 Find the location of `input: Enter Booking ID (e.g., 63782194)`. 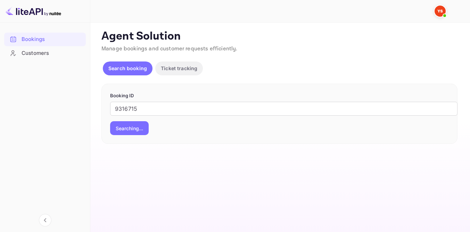

input: Enter Booking ID (e.g., 63782194) is located at coordinates (284, 109).